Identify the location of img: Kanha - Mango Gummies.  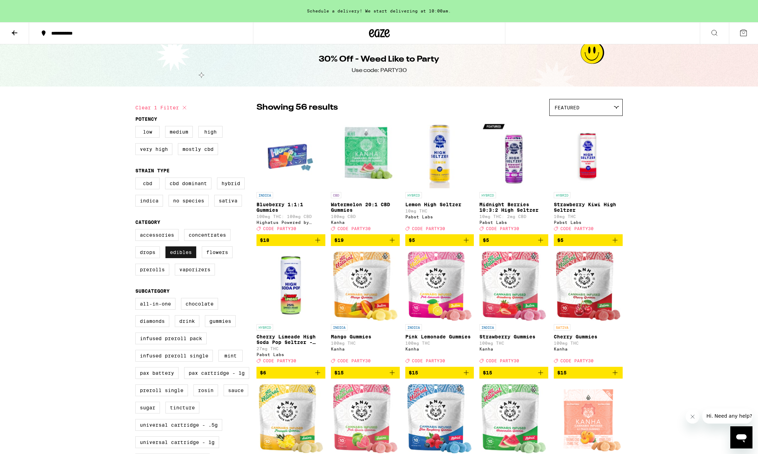
(365, 286).